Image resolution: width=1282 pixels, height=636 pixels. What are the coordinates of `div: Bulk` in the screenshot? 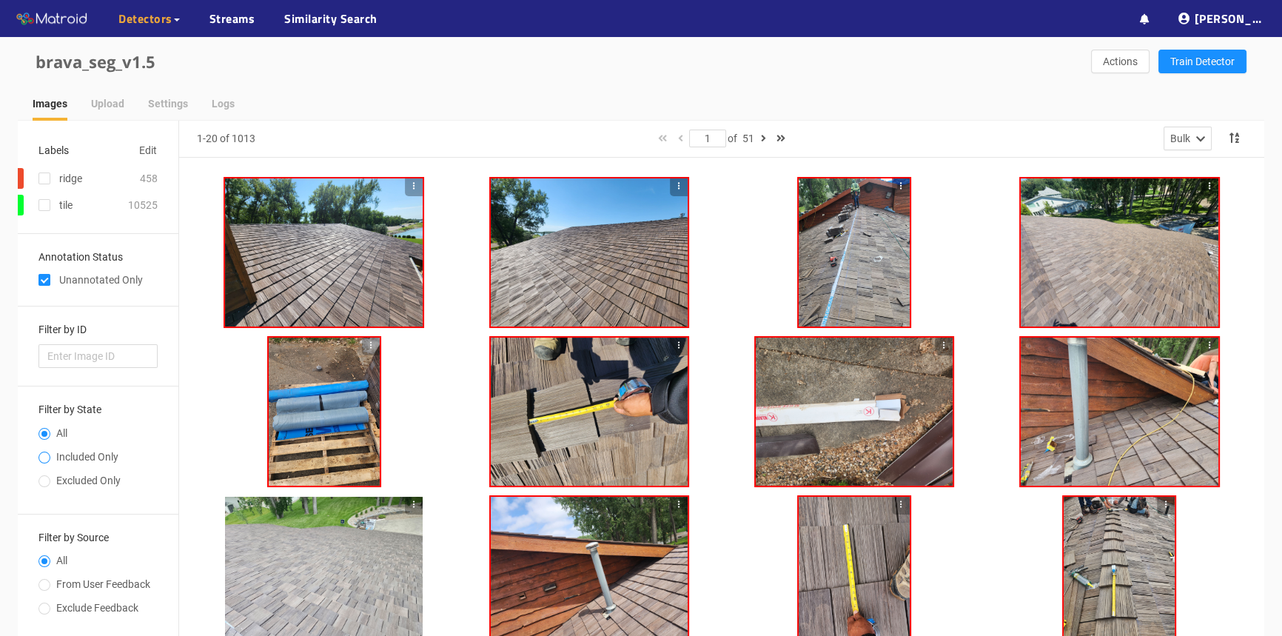 It's located at (1179, 138).